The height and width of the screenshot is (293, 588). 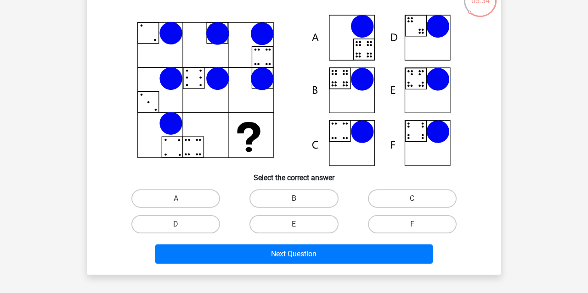 I want to click on h6: Select the correct answer, so click(x=294, y=174).